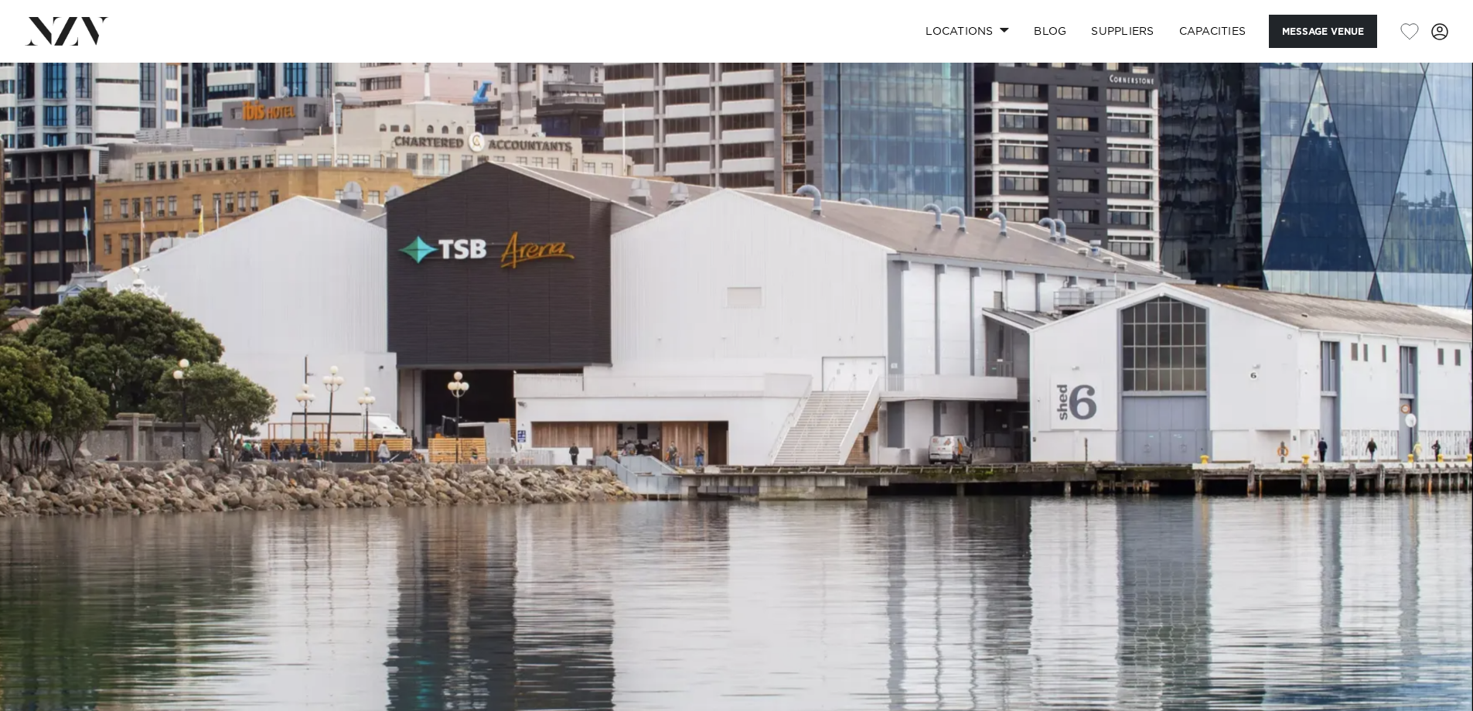 The width and height of the screenshot is (1473, 711). What do you see at coordinates (1122, 31) in the screenshot?
I see `a: SUPPLIERS` at bounding box center [1122, 31].